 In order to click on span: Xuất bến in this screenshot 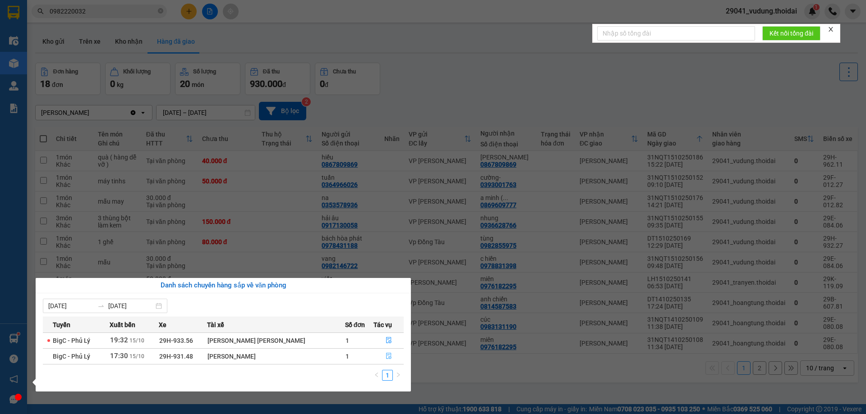, I will do `click(122, 325)`.